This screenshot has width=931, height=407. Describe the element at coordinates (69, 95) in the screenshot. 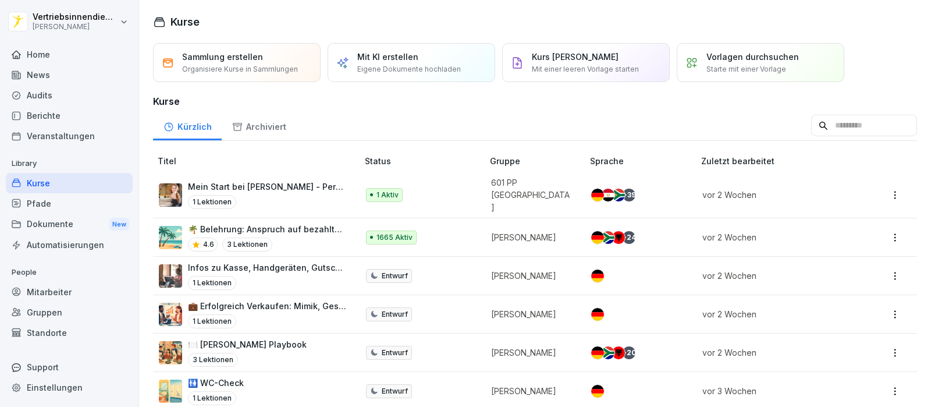

I see `div: Audits` at that location.